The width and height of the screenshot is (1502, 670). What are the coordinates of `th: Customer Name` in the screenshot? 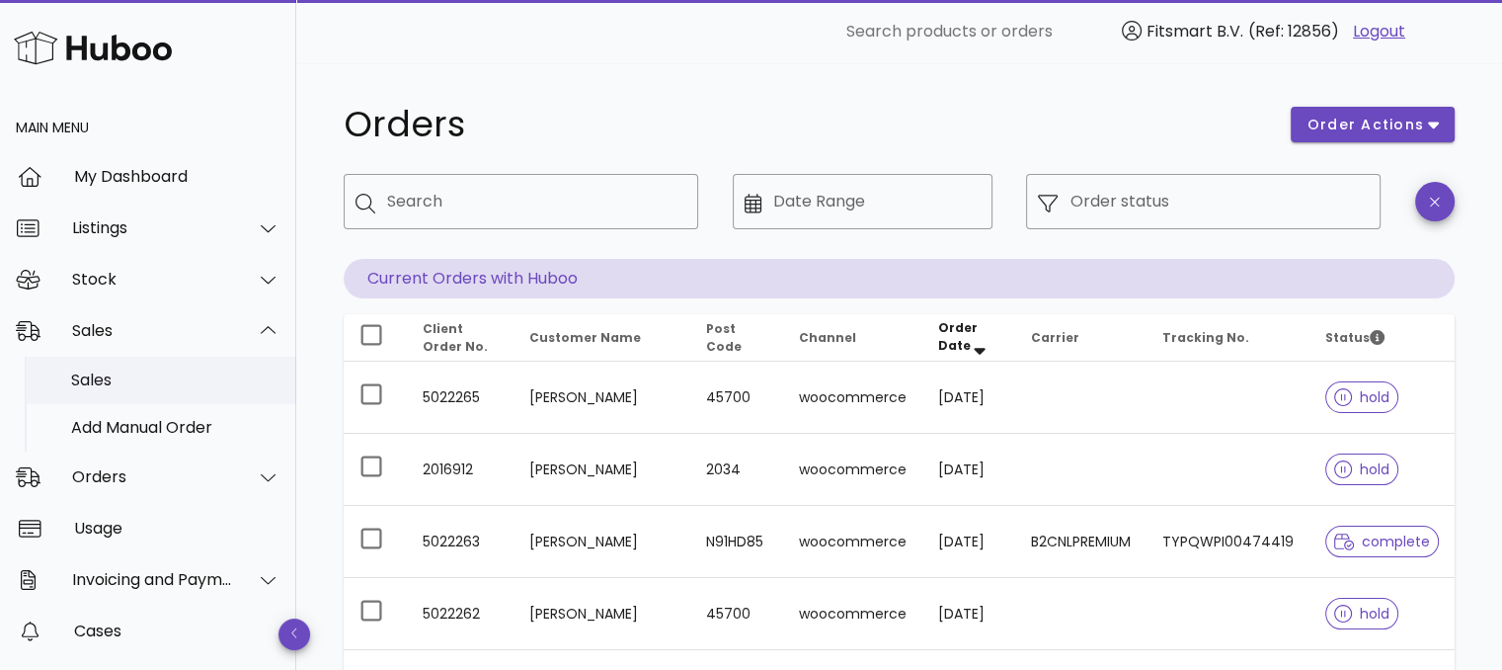 It's located at (601, 338).